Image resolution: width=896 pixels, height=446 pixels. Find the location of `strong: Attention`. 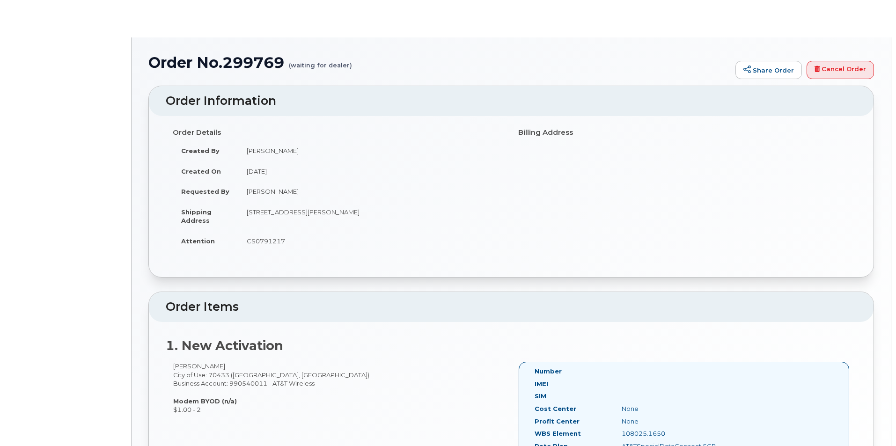

strong: Attention is located at coordinates (198, 241).